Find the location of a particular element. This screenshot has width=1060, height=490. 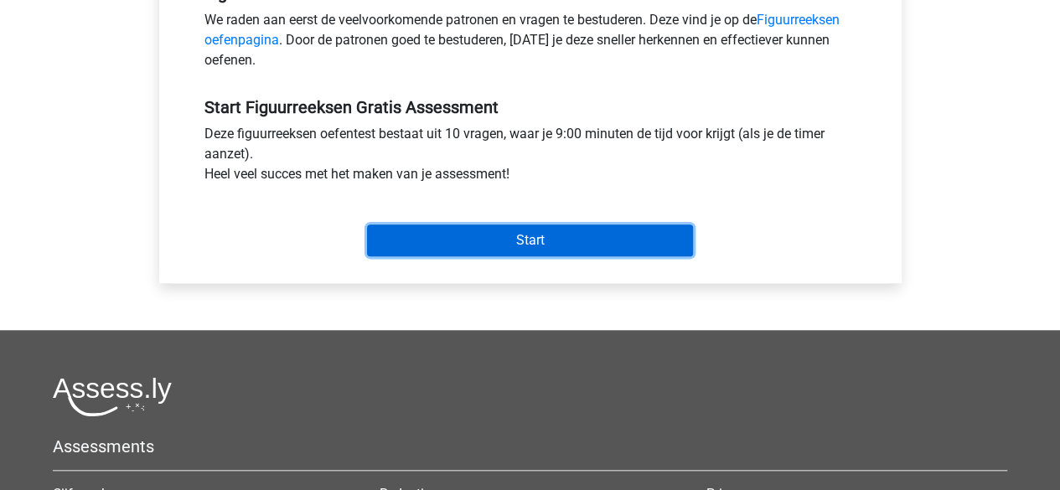

h5: Start Figuurreeksen Gratis Assessment is located at coordinates (530, 107).